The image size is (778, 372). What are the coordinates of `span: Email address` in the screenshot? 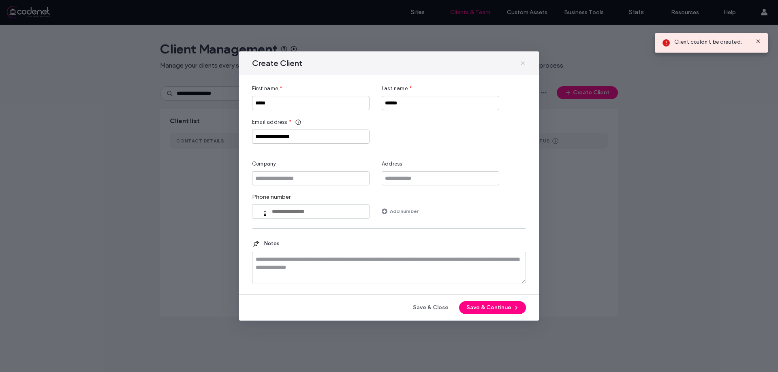 It's located at (269, 122).